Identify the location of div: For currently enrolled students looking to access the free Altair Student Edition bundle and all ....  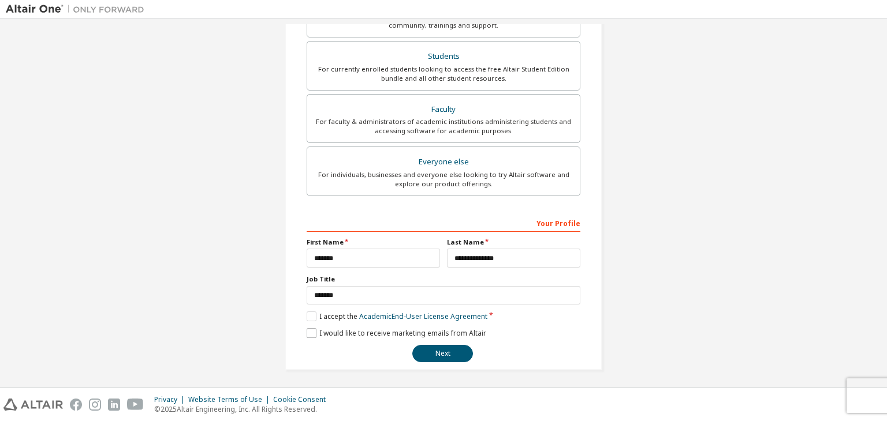
(443, 74).